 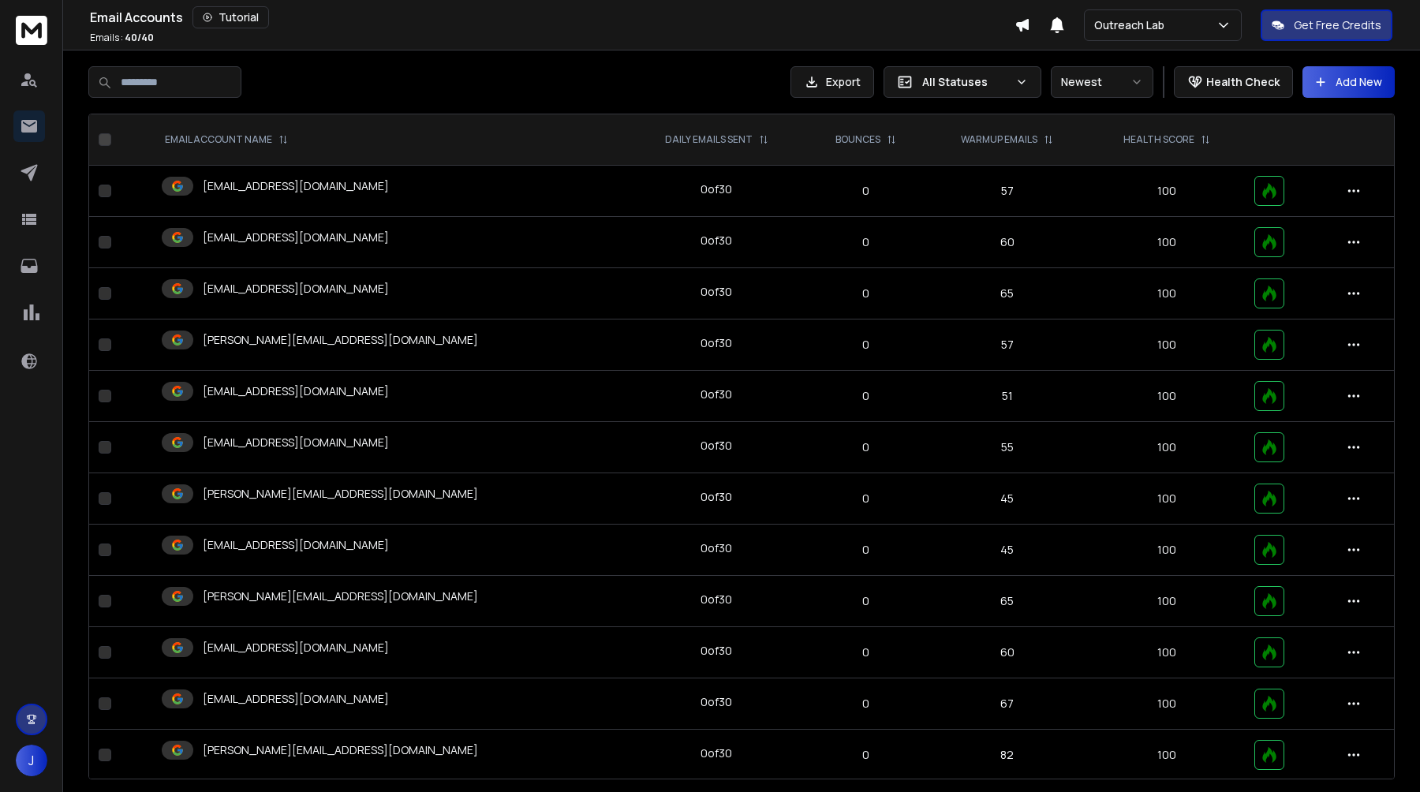 What do you see at coordinates (1233, 82) in the screenshot?
I see `button: Health Check` at bounding box center [1233, 82].